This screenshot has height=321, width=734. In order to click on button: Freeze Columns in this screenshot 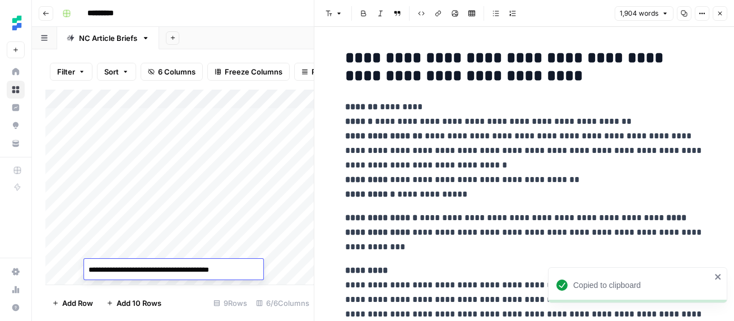, I will do `click(248, 72)`.